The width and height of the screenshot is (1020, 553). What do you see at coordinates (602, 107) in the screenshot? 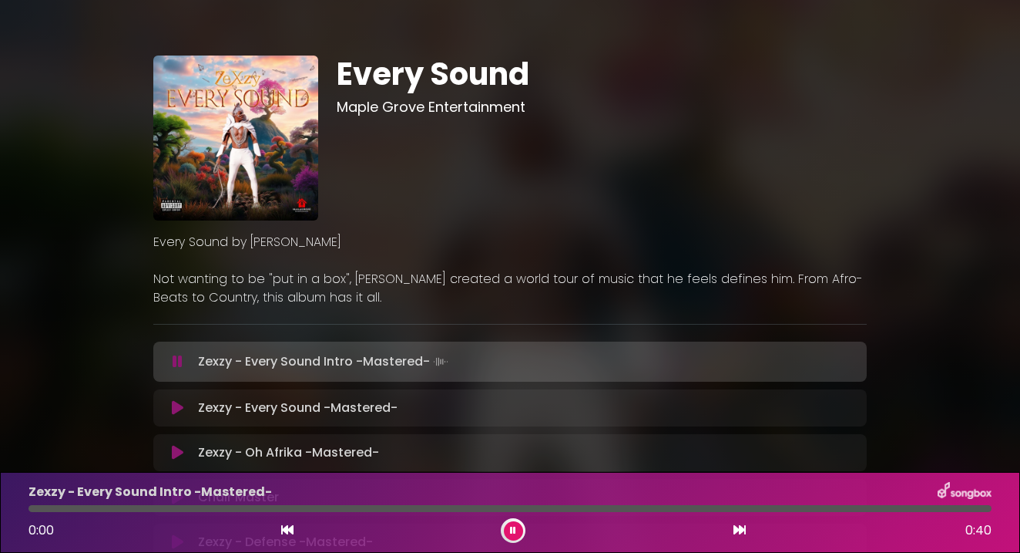
I see `h3: Maple Grove Entertainment` at bounding box center [602, 107].